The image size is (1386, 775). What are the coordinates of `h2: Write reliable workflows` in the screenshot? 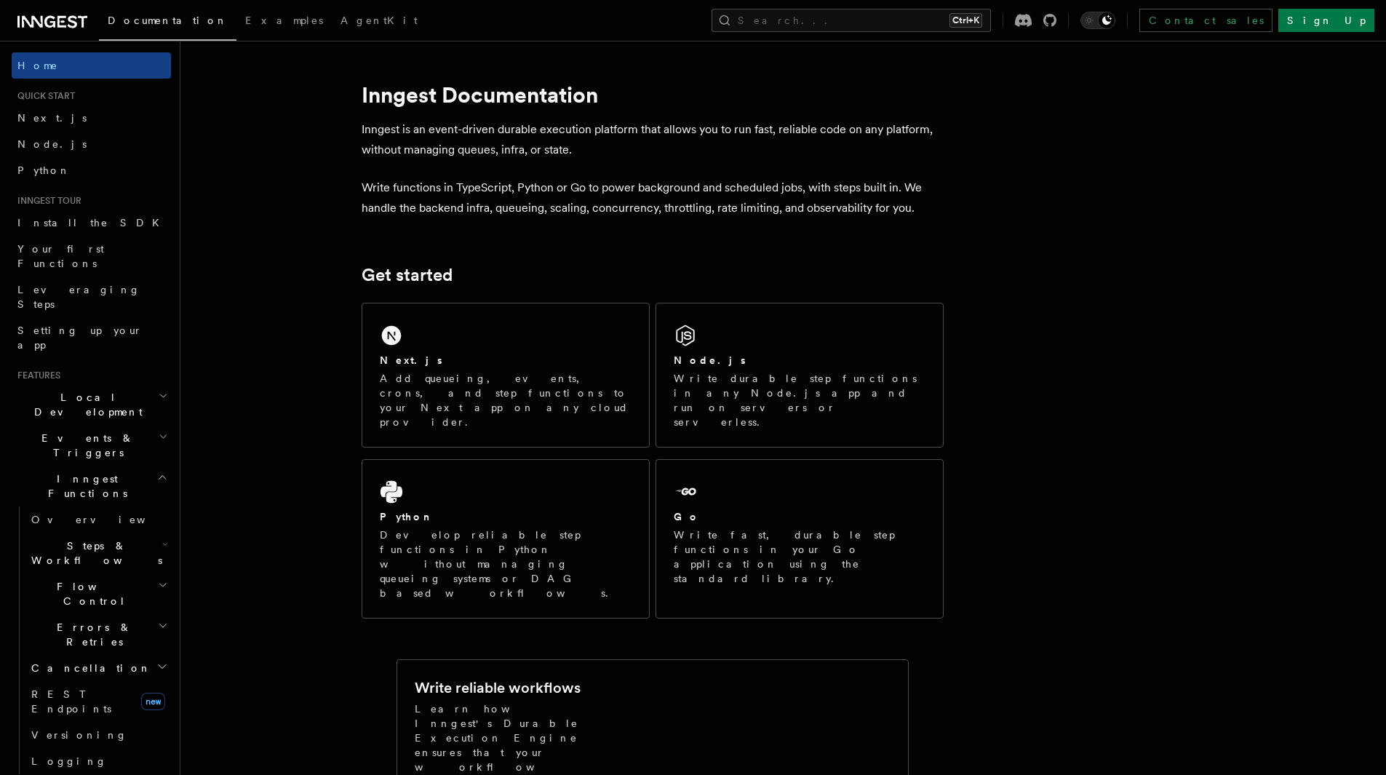 It's located at (498, 688).